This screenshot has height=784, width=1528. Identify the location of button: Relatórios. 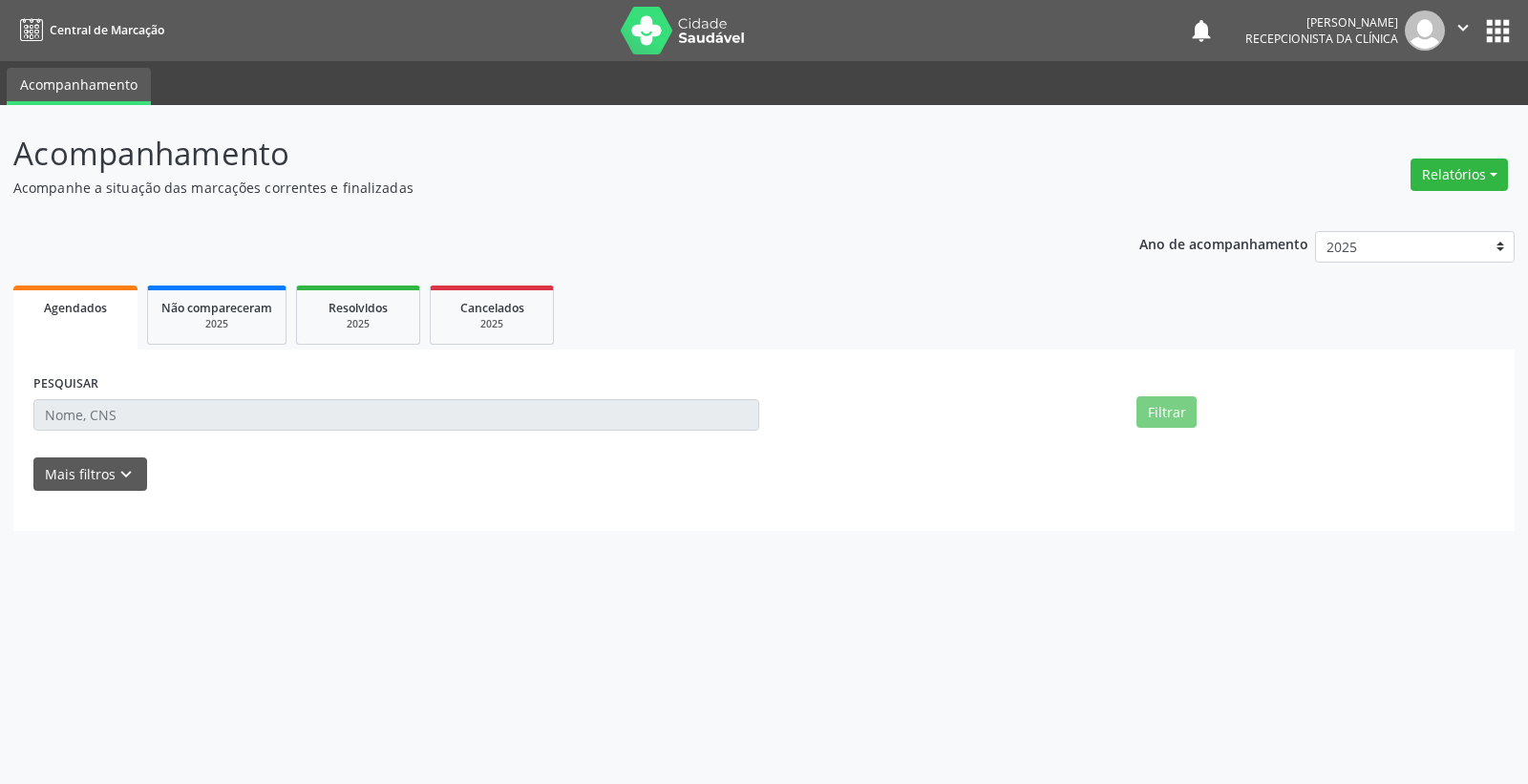
(1459, 174).